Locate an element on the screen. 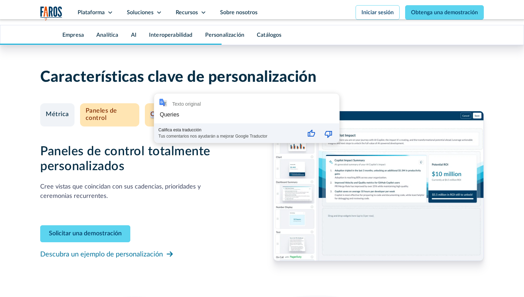 Image resolution: width=524 pixels, height=297 pixels. font: Paneles de control totalmente personalizados is located at coordinates (125, 159).